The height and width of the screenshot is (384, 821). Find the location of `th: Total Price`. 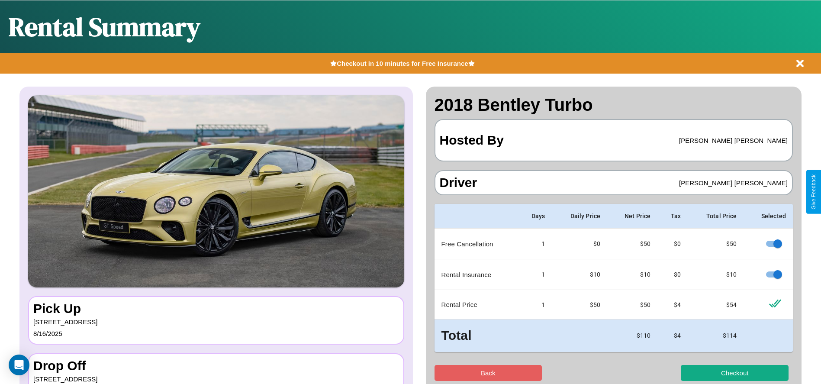

th: Total Price is located at coordinates (715, 216).